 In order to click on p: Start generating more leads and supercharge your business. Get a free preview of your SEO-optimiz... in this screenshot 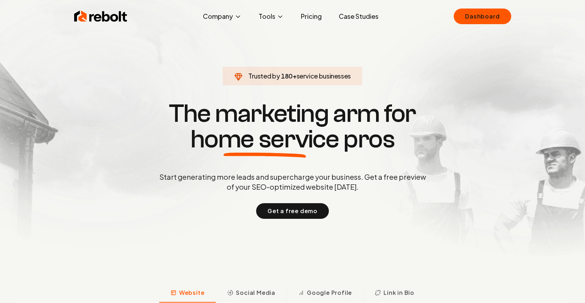, I will do `click(293, 182)`.